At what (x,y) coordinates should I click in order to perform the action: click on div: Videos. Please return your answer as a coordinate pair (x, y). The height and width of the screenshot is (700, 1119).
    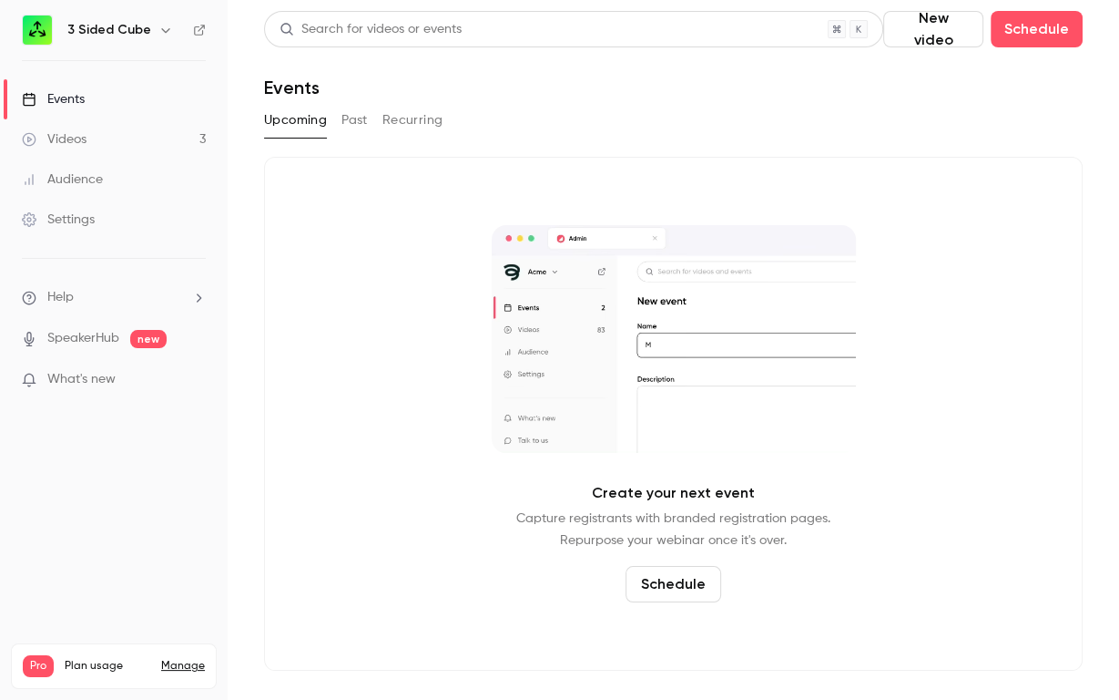
    Looking at the image, I should click on (54, 139).